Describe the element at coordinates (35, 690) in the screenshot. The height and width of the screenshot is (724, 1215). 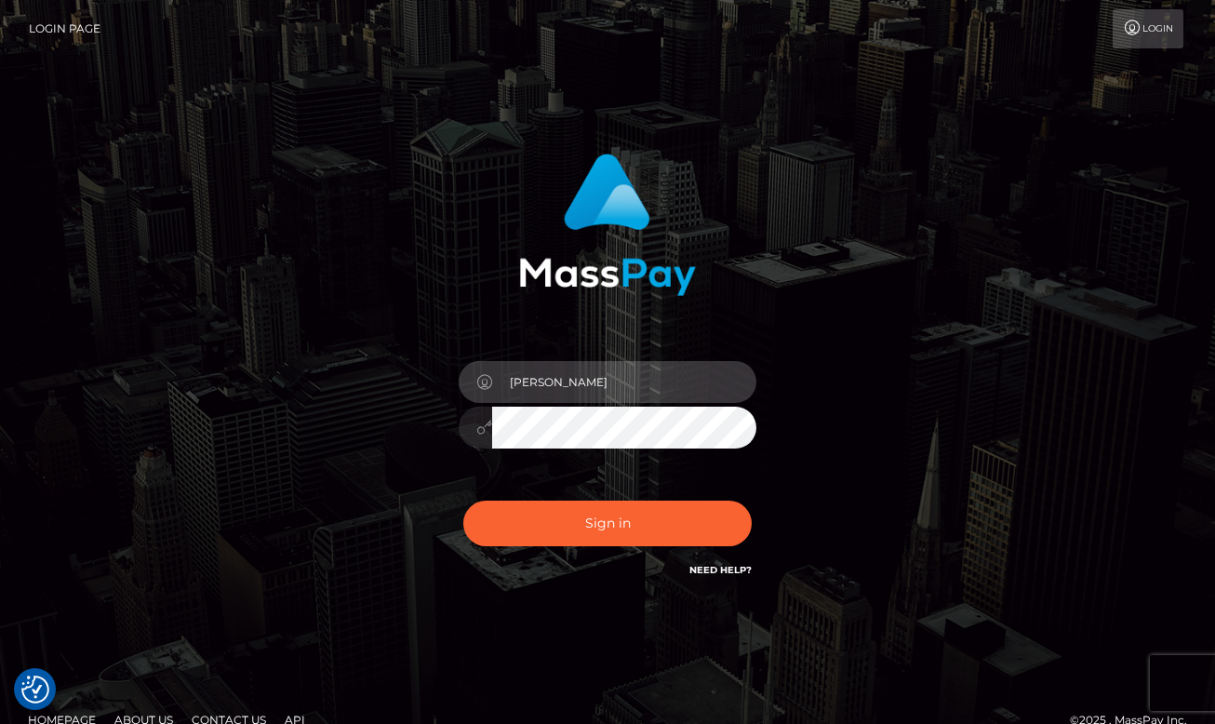
I see `img: Revisit consent button` at that location.